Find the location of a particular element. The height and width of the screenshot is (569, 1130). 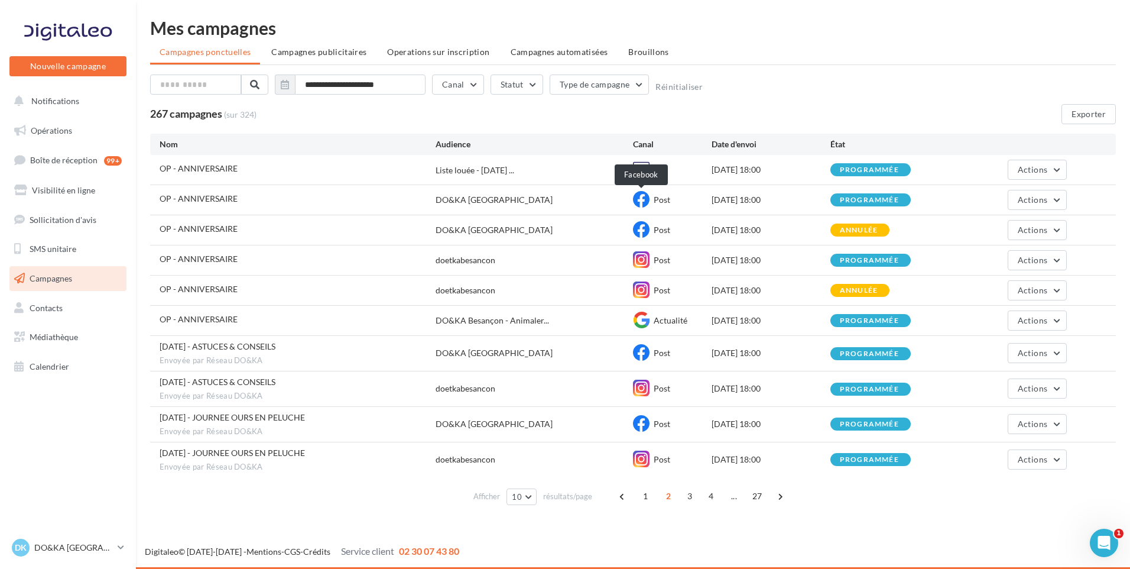

span: Sollicitation d'avis is located at coordinates (63, 219).